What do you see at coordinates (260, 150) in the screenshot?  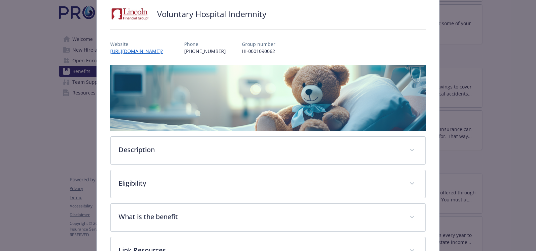 I see `p: Description` at bounding box center [260, 150].